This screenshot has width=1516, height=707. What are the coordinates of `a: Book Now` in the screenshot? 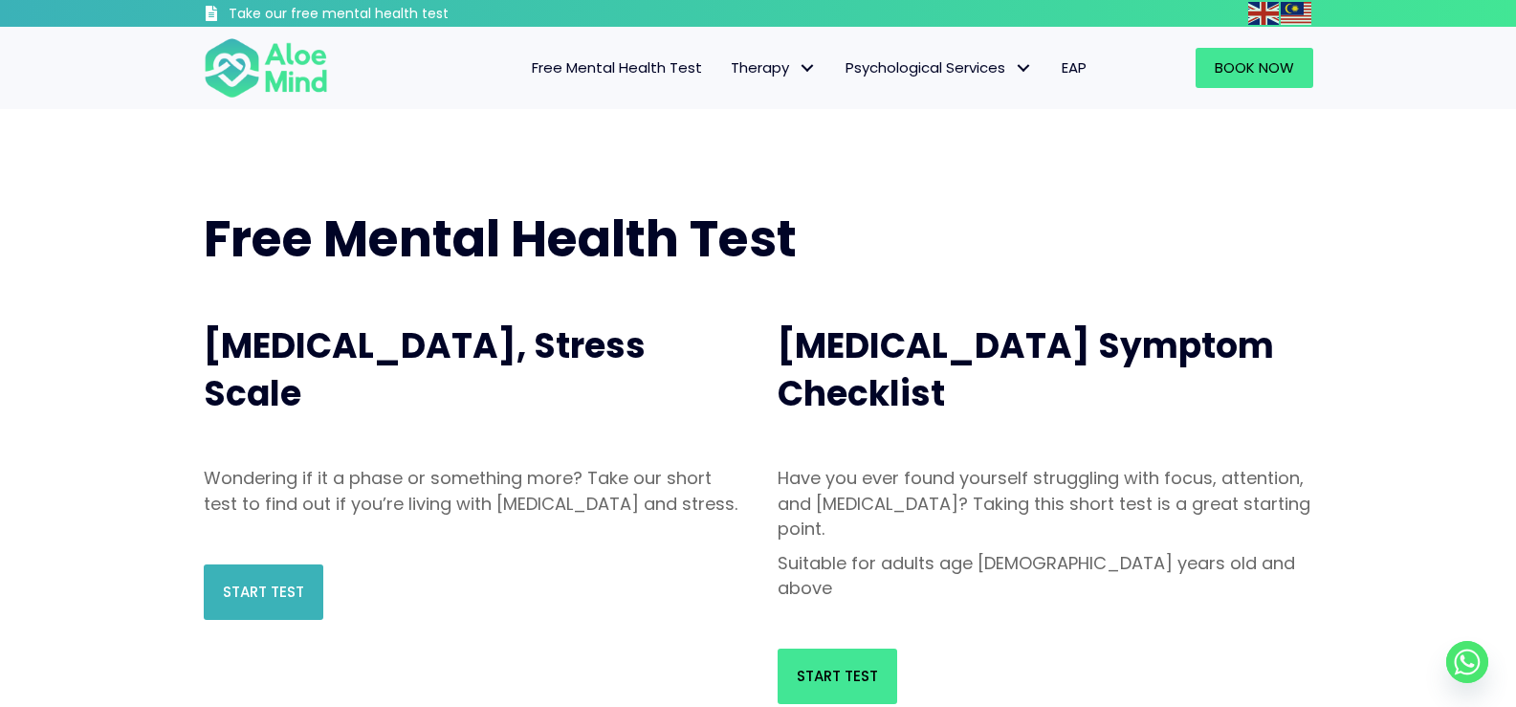 It's located at (1254, 68).